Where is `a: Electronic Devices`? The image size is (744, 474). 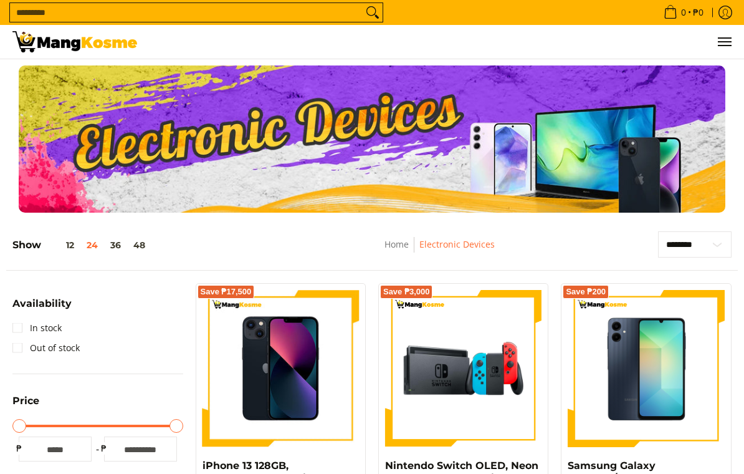 a: Electronic Devices is located at coordinates (457, 244).